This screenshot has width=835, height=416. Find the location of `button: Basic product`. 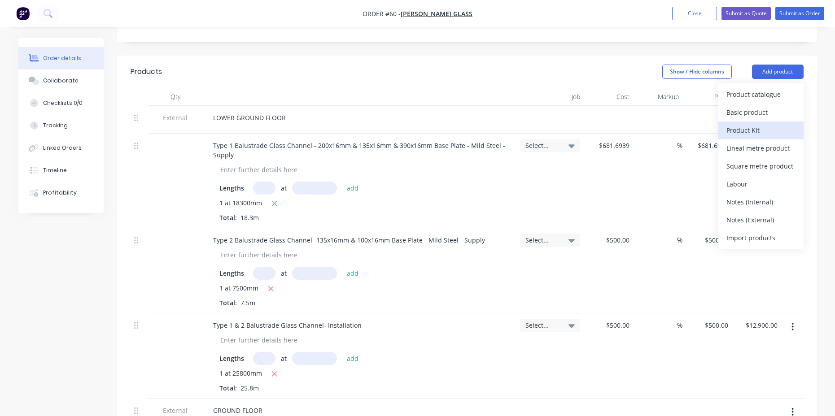

button: Basic product is located at coordinates (761, 113).